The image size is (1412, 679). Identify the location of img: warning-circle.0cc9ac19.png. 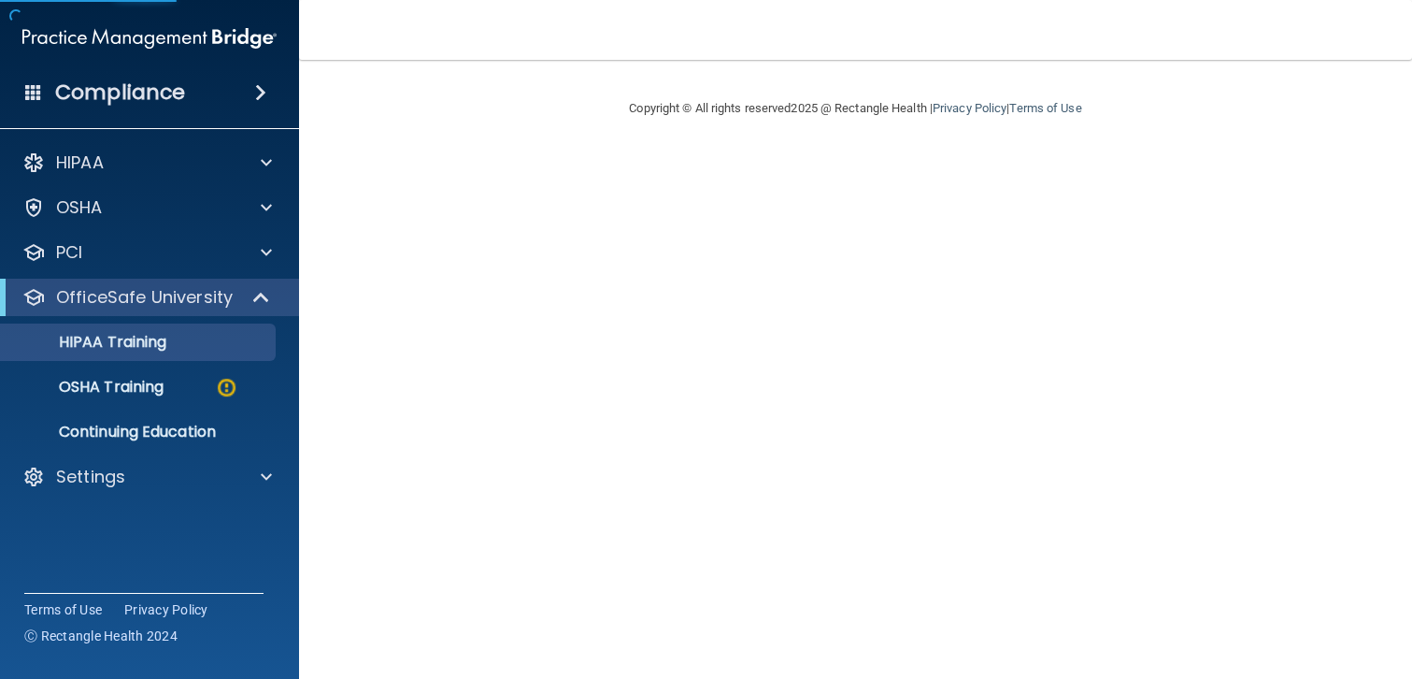
(226, 387).